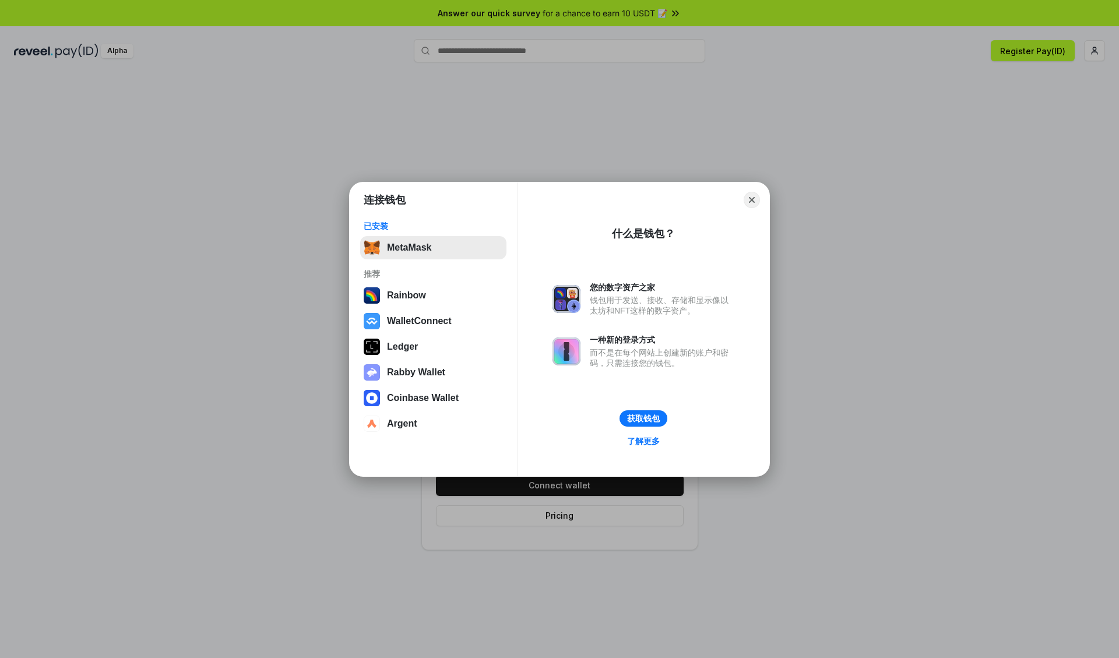 This screenshot has height=658, width=1119. What do you see at coordinates (644, 441) in the screenshot?
I see `div: 了解更多` at bounding box center [644, 441].